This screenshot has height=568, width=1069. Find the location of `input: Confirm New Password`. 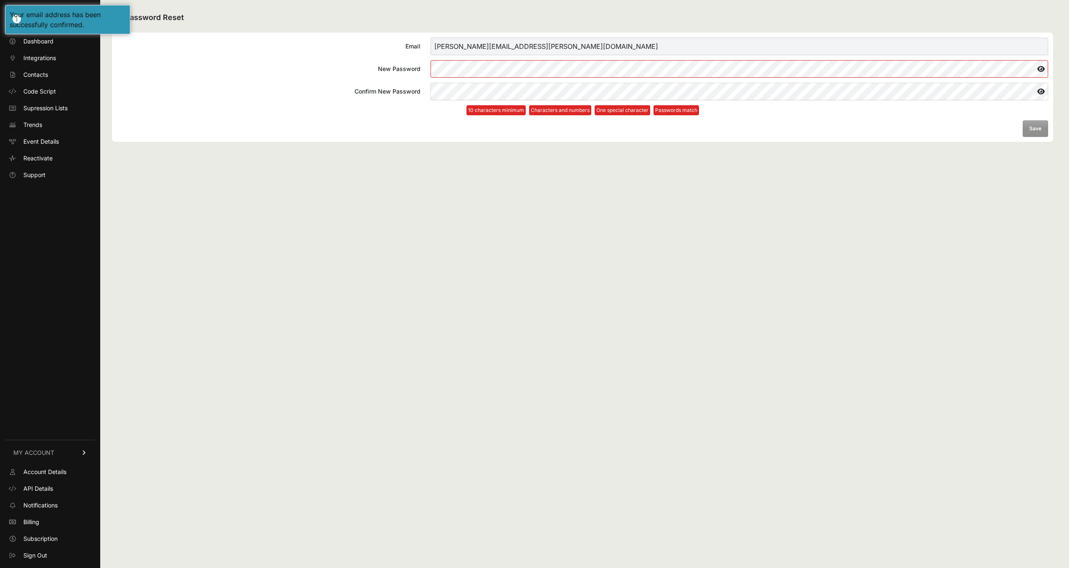

input: Confirm New Password is located at coordinates (739, 91).